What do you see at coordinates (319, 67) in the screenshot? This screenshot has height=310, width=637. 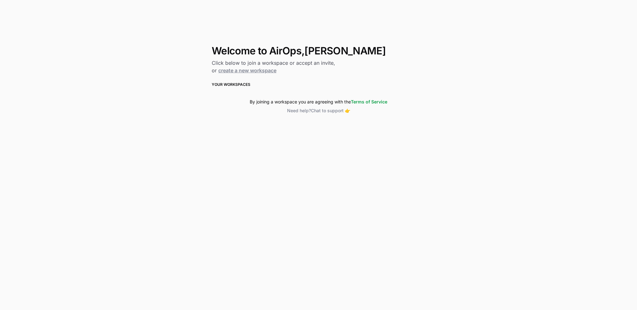 I see `h2: Click below to join a workspace or accept an invite, or` at bounding box center [319, 67].